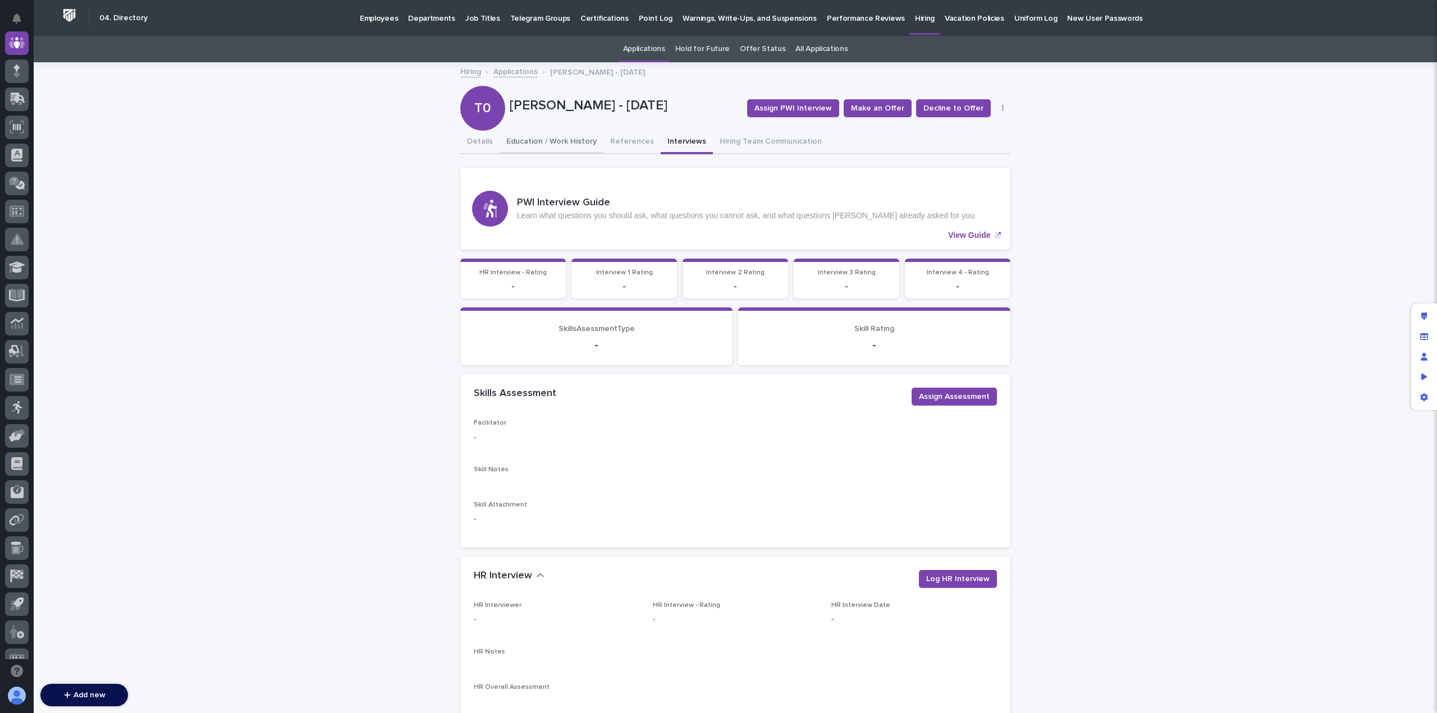 This screenshot has height=713, width=1437. I want to click on a: 📖Help Docs, so click(36, 147).